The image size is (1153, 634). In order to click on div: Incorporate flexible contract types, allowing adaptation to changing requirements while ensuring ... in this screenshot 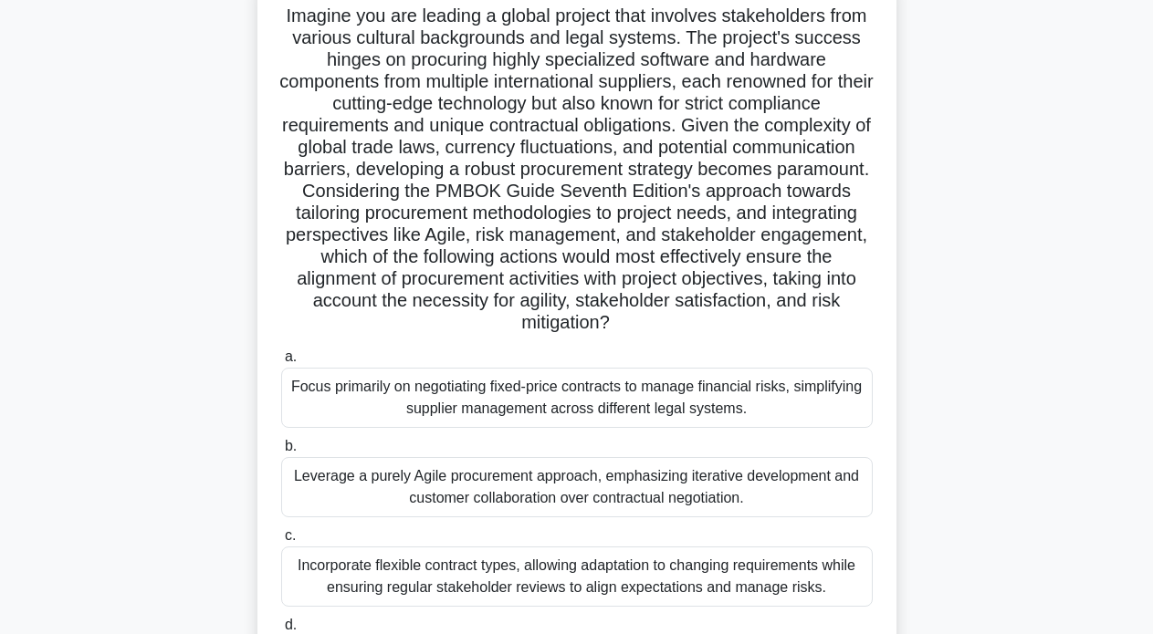, I will do `click(577, 577)`.